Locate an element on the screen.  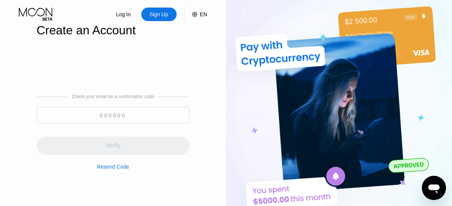
input: 000000 is located at coordinates (113, 115).